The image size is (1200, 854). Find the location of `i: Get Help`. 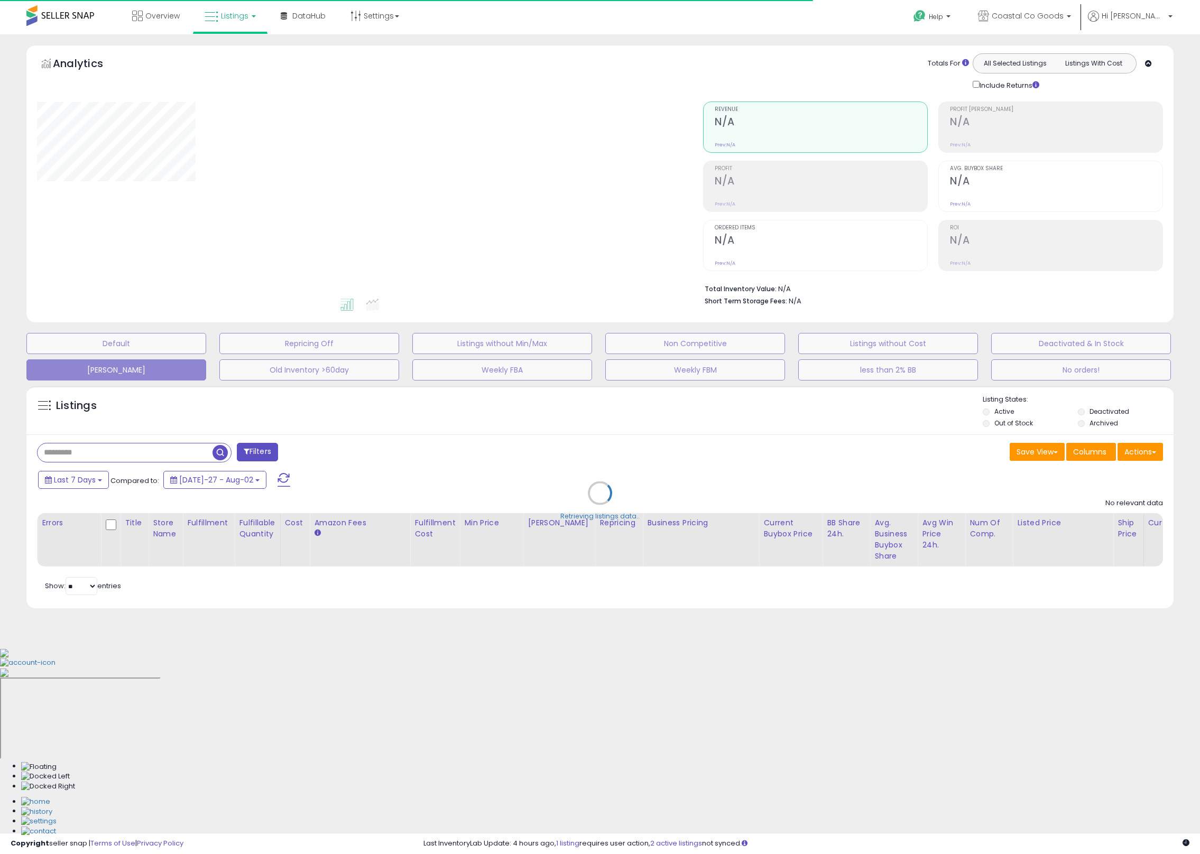

i: Get Help is located at coordinates (920, 16).